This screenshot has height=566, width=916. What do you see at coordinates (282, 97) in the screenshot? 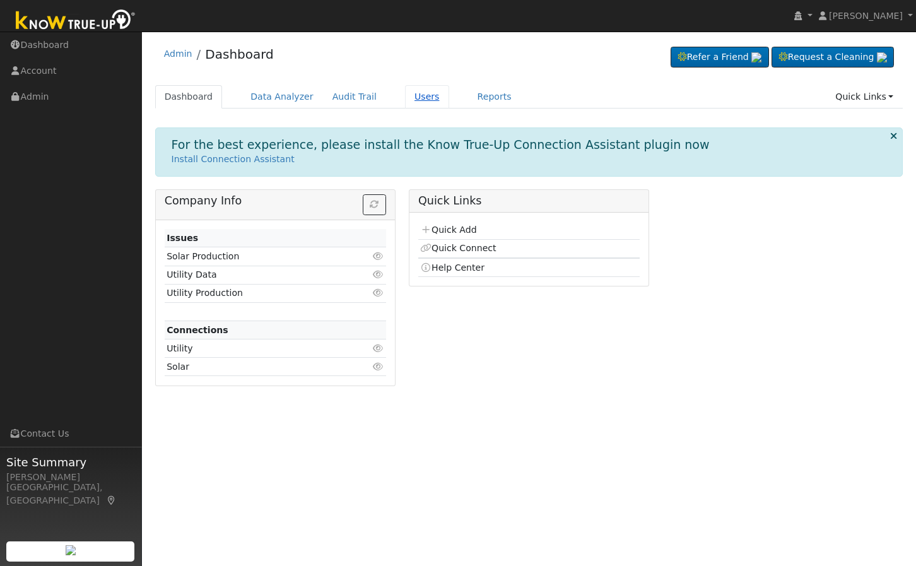
I see `a: Data Analyzer` at bounding box center [282, 97].